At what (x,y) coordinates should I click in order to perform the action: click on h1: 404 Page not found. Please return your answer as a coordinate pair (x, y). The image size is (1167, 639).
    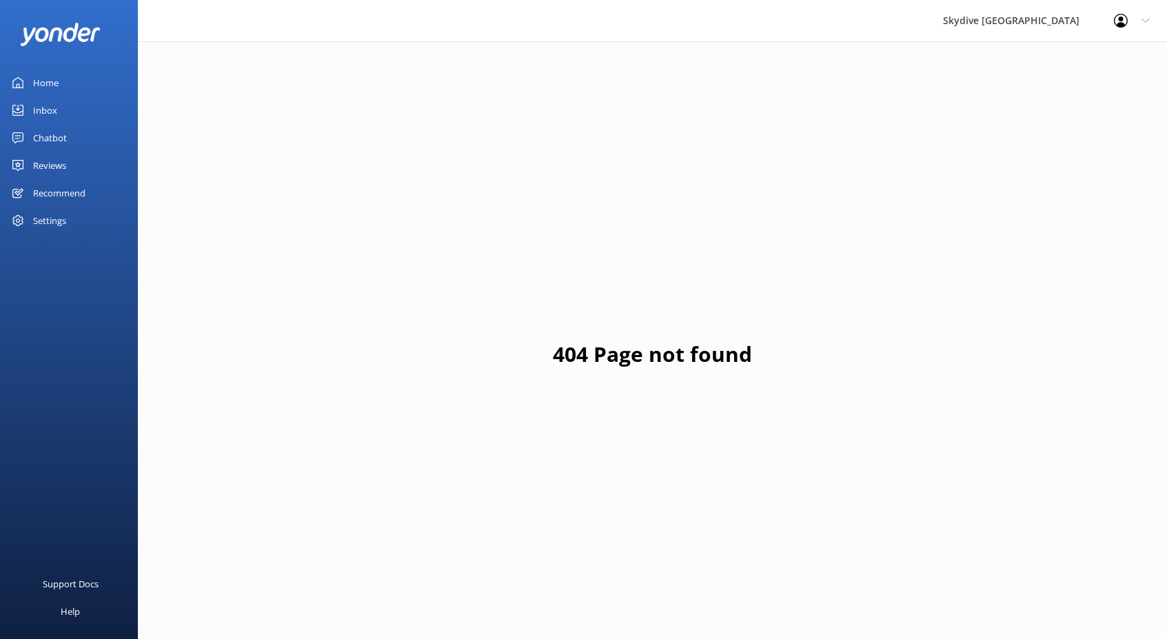
    Looking at the image, I should click on (652, 354).